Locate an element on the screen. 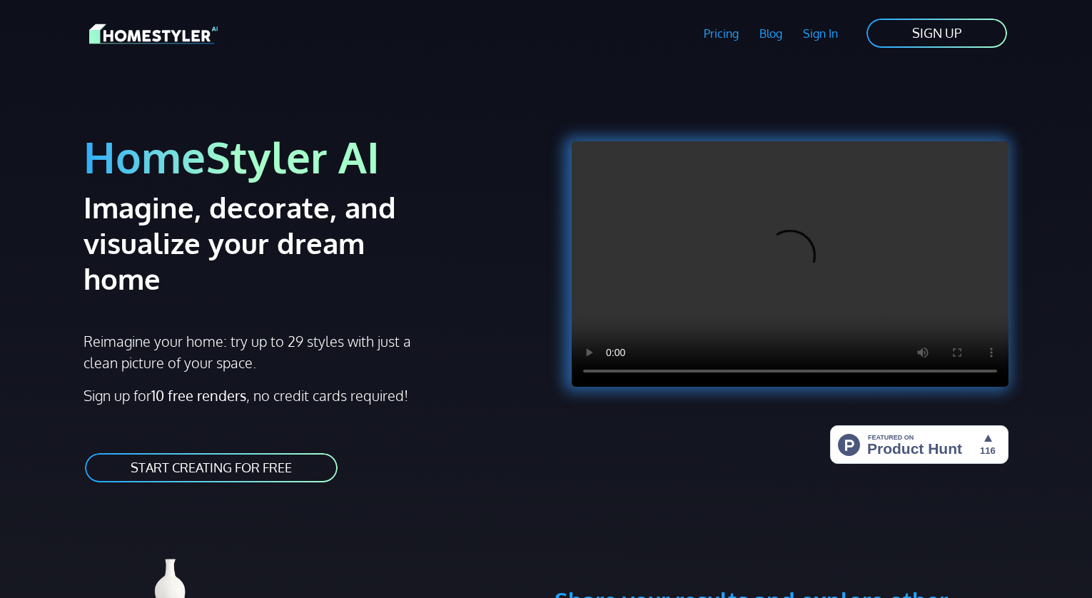  a: Sign In is located at coordinates (820, 34).